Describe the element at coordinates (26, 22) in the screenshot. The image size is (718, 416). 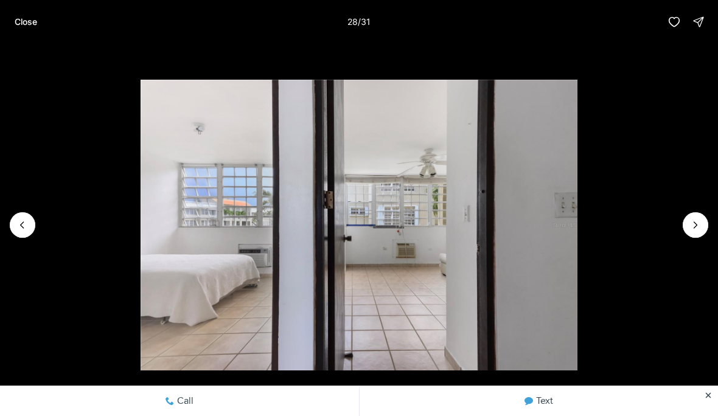
I see `p: Close` at that location.